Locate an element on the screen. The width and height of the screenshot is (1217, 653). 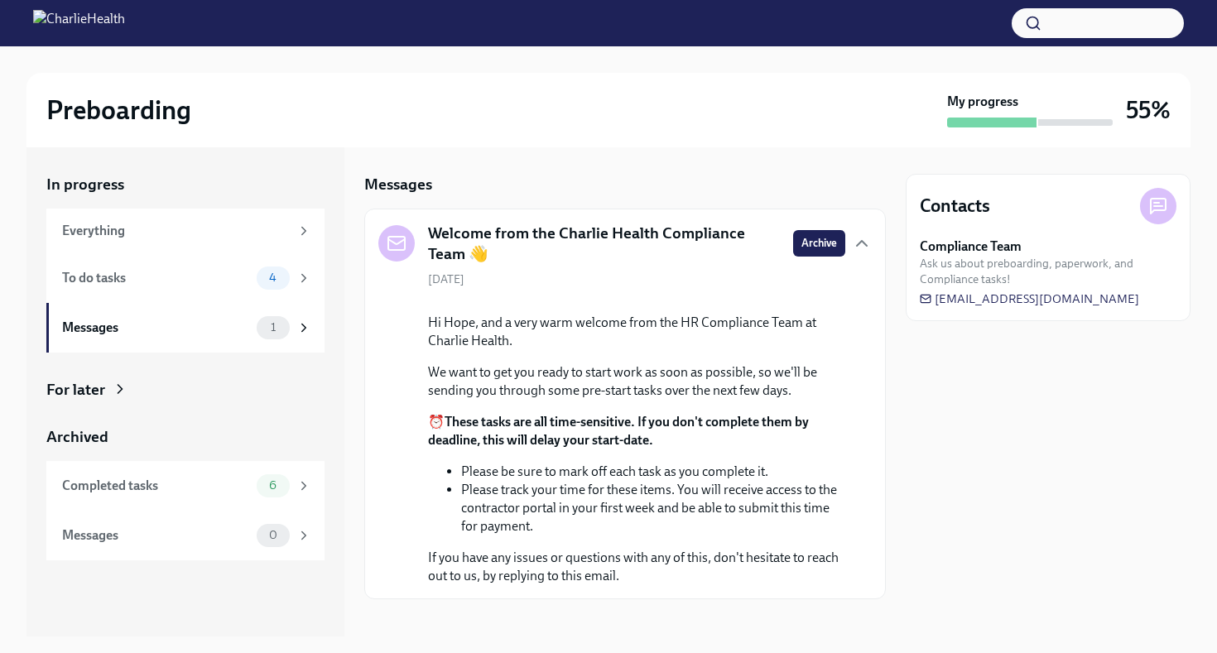
span: 1 is located at coordinates (273, 327).